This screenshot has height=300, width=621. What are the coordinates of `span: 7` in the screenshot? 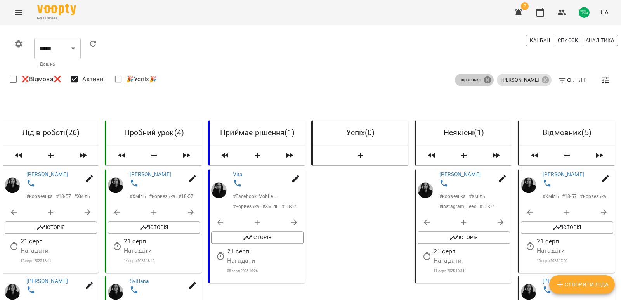 It's located at (525, 6).